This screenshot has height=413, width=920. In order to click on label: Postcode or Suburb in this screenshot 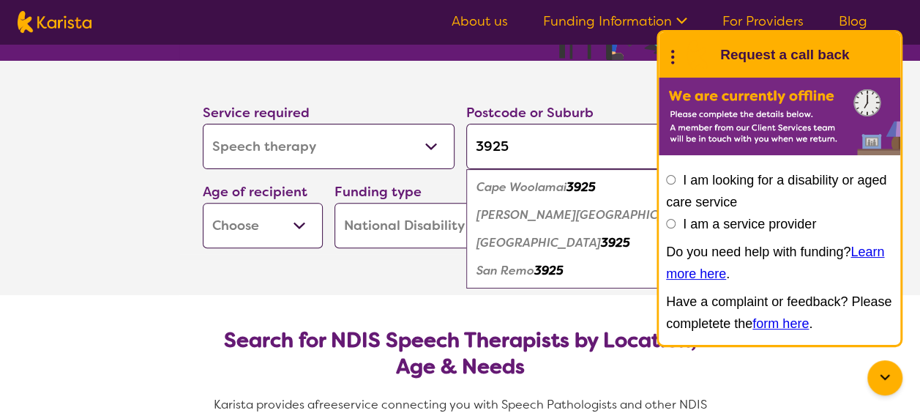, I will do `click(530, 113)`.